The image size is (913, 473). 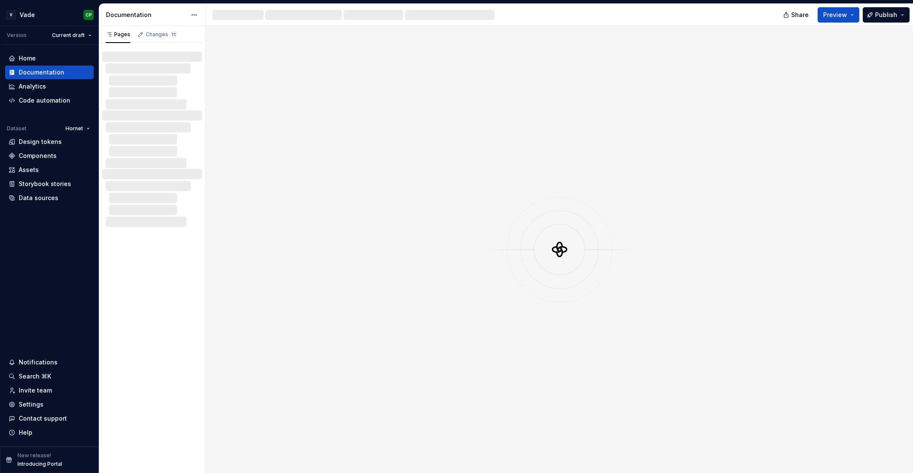 I want to click on div: Data sources, so click(x=38, y=198).